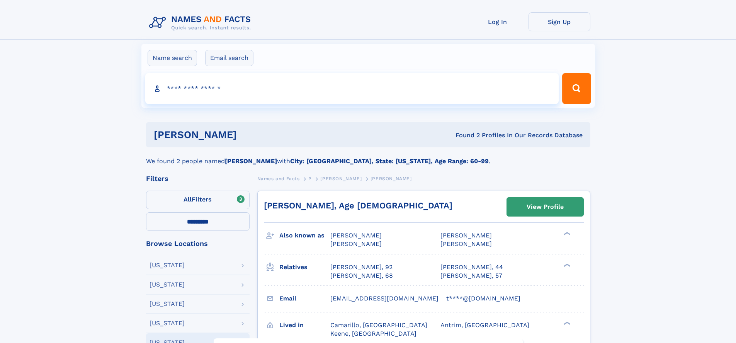 The width and height of the screenshot is (736, 343). What do you see at coordinates (465, 135) in the screenshot?
I see `div: Found 2 Profiles In Our Records Database` at bounding box center [465, 135].